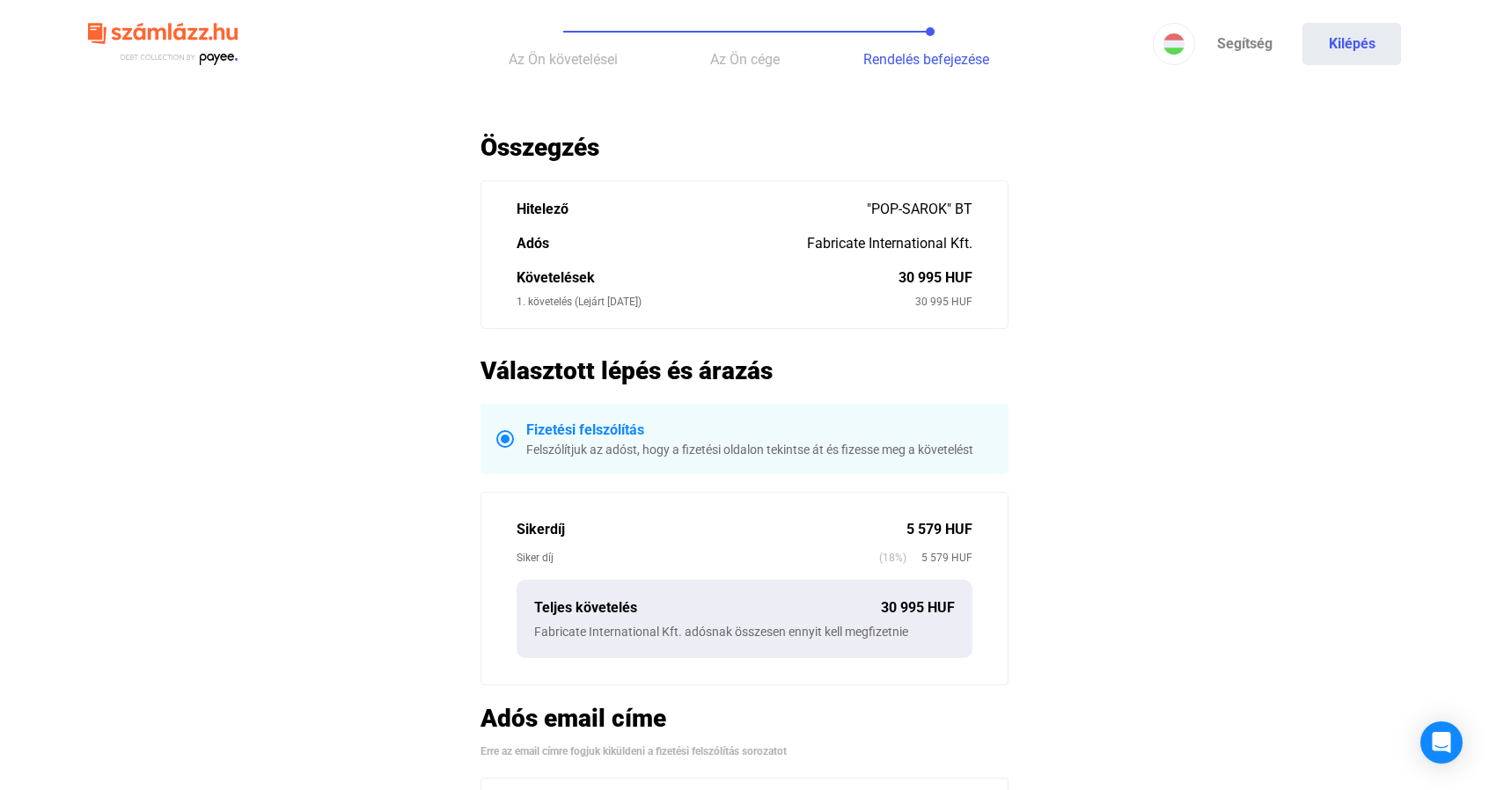 This screenshot has height=790, width=1489. Describe the element at coordinates (563, 59) in the screenshot. I see `span: Az Ön követelései` at that location.